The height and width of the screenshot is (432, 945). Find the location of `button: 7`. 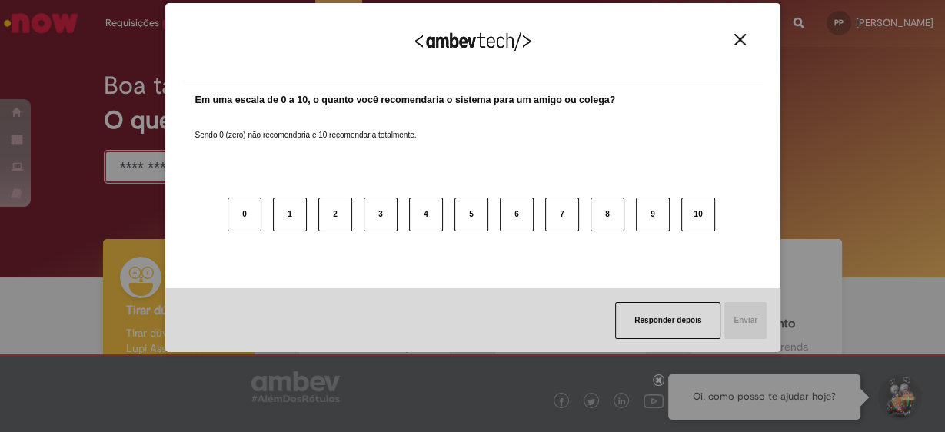

button: 7 is located at coordinates (562, 214).